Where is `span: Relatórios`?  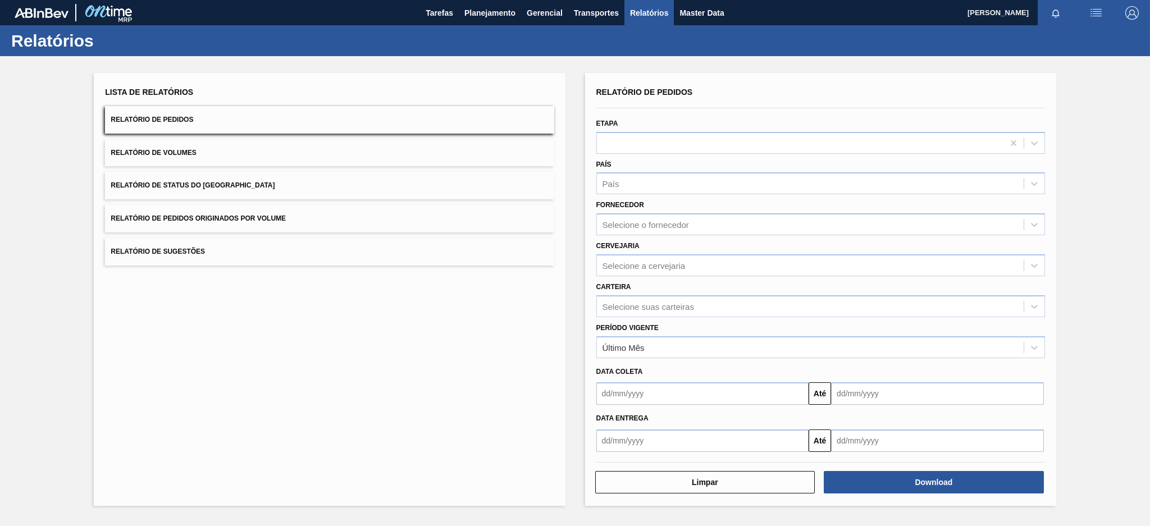
span: Relatórios is located at coordinates (649, 13).